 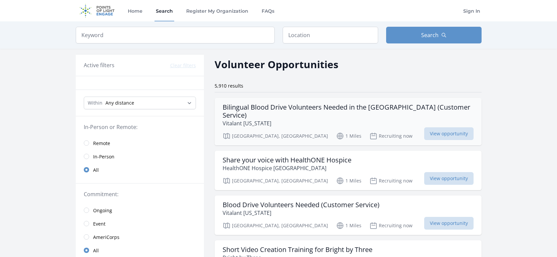 I want to click on span: Search, so click(x=430, y=35).